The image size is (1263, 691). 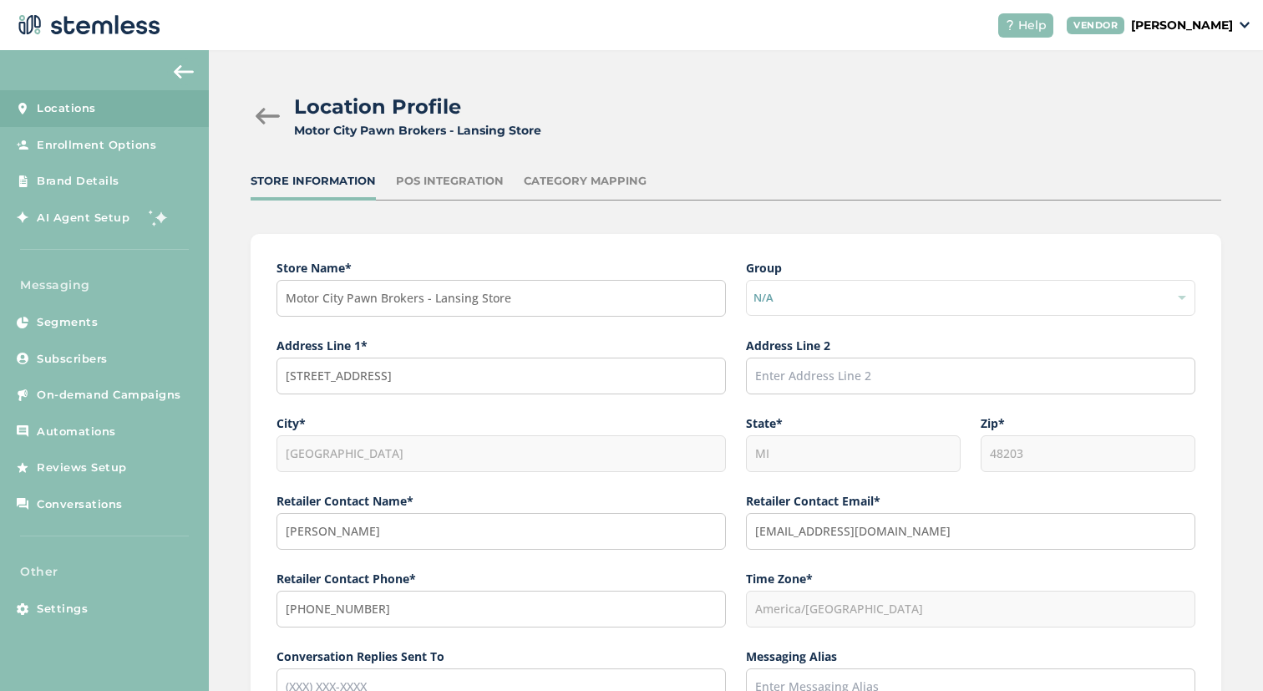 What do you see at coordinates (83, 218) in the screenshot?
I see `span: AI Agent Setup` at bounding box center [83, 218].